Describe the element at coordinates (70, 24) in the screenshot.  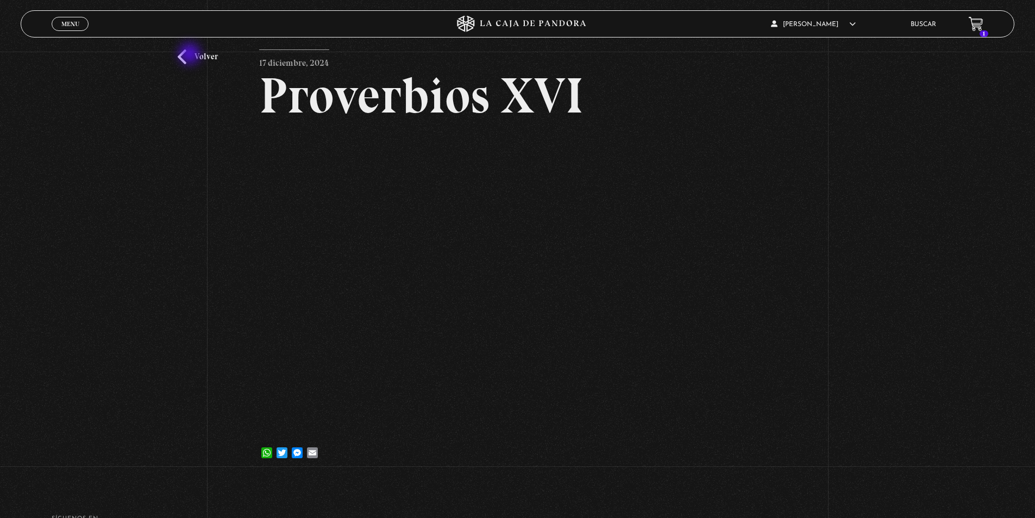
I see `span: Menu` at that location.